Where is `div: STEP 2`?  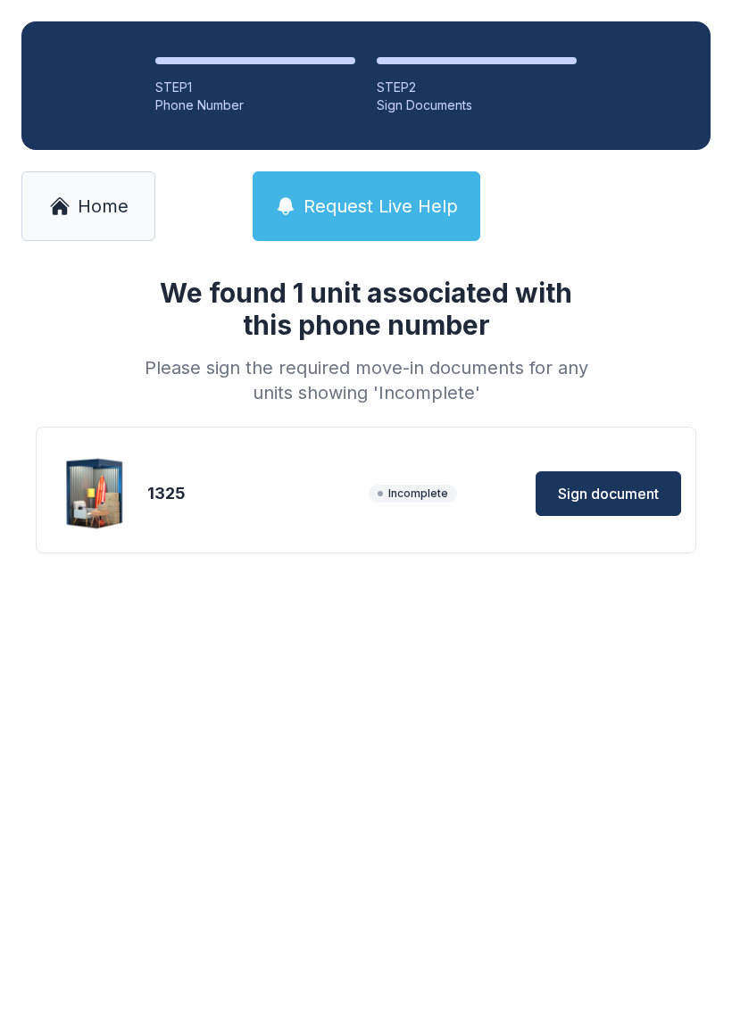
div: STEP 2 is located at coordinates (476, 87).